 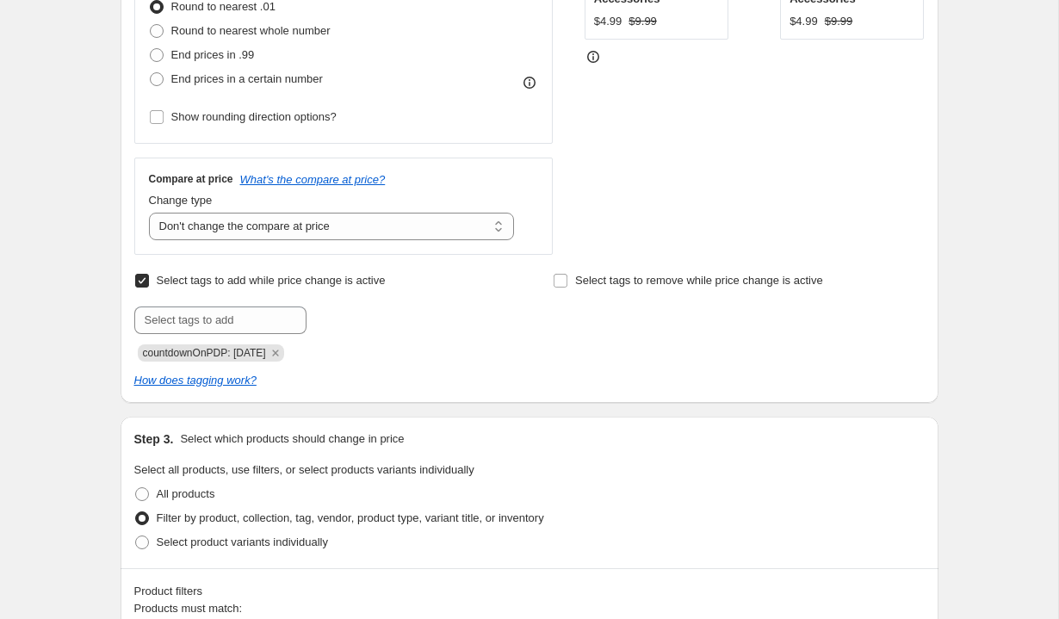 What do you see at coordinates (189, 608) in the screenshot?
I see `span: Products must match:` at bounding box center [189, 608].